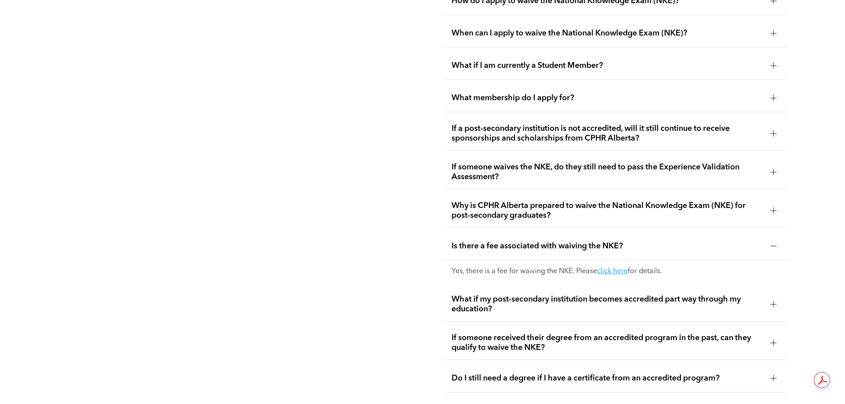 This screenshot has width=845, height=404. Describe the element at coordinates (607, 246) in the screenshot. I see `span: Is there a fee associated with waiving the NKE?` at that location.